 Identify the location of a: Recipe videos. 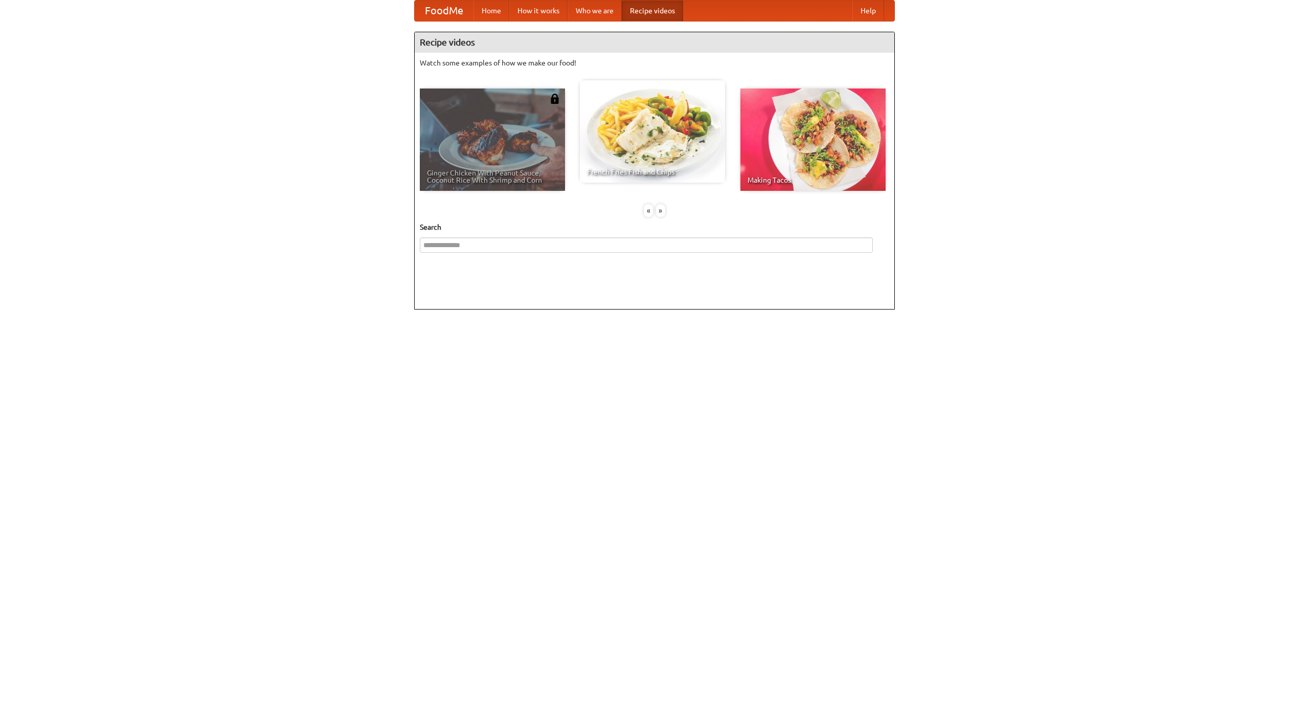
(653, 11).